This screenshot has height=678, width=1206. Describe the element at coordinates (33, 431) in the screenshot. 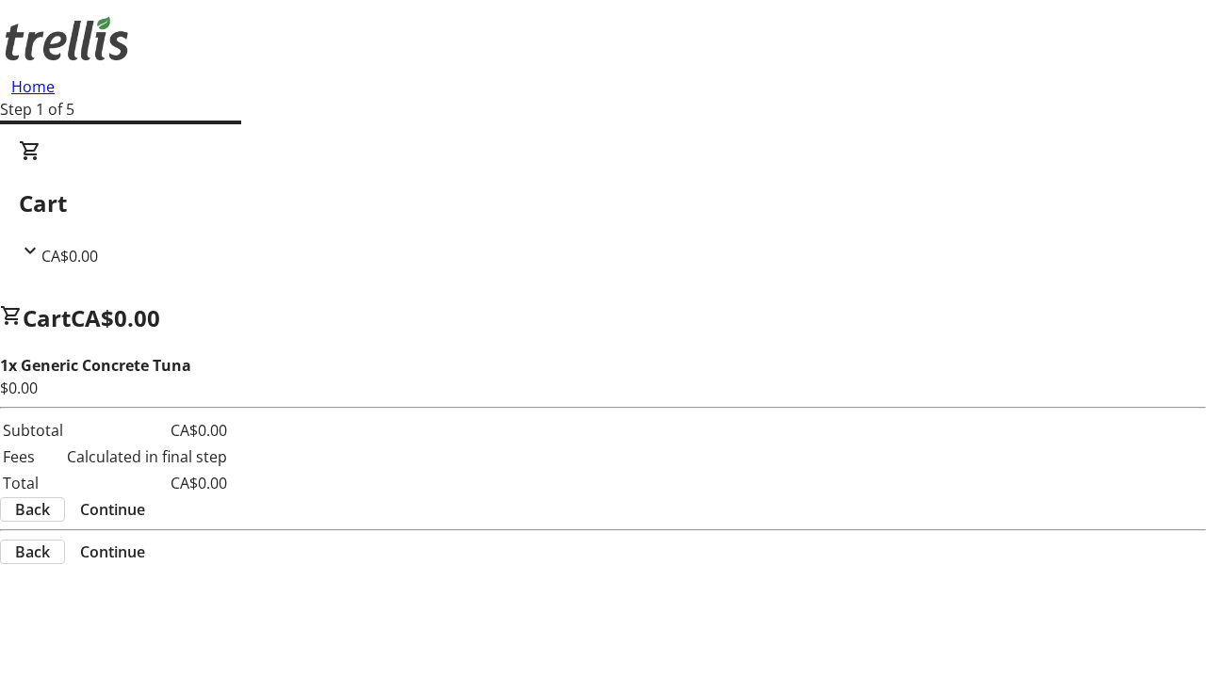

I see `td: Subtotal` at that location.